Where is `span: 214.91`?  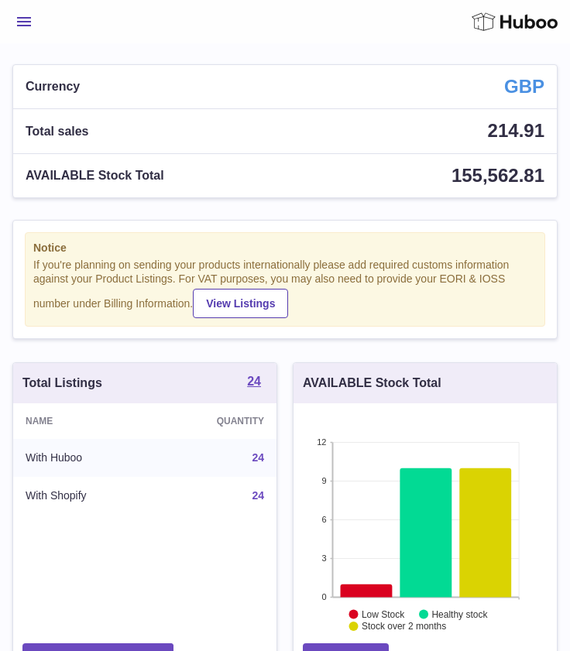
span: 214.91 is located at coordinates (515, 130).